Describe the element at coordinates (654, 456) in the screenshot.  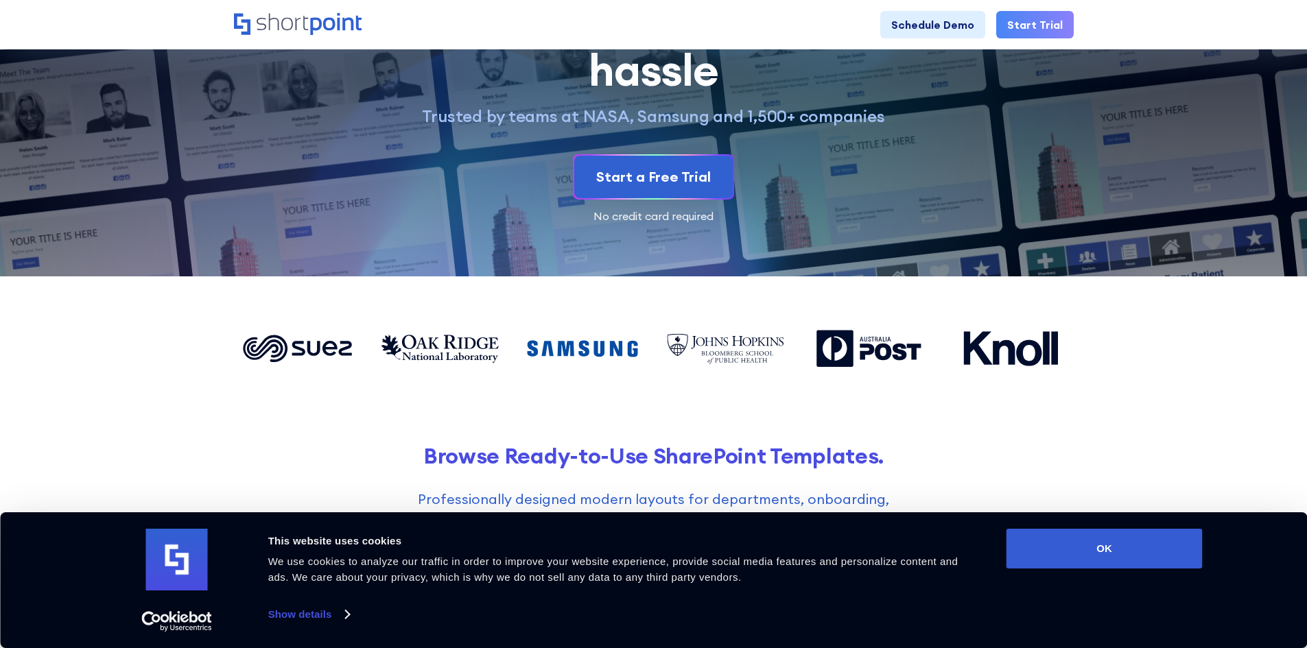
I see `h2: Browse Ready-to-Use SharePoint Templates.` at that location.